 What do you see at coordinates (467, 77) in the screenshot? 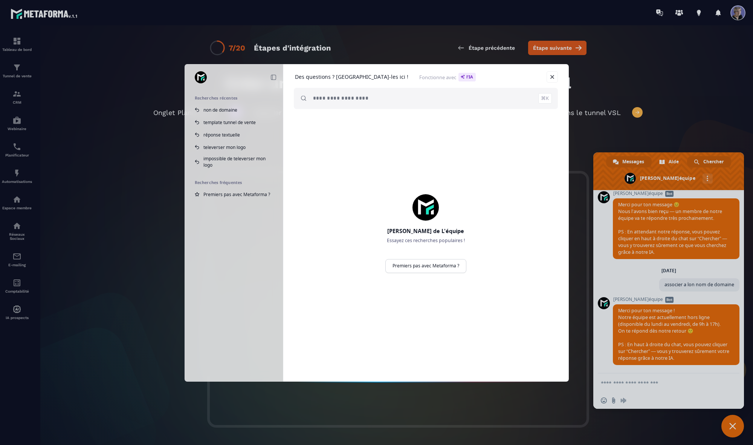
I see `span: l'IA` at bounding box center [467, 77].